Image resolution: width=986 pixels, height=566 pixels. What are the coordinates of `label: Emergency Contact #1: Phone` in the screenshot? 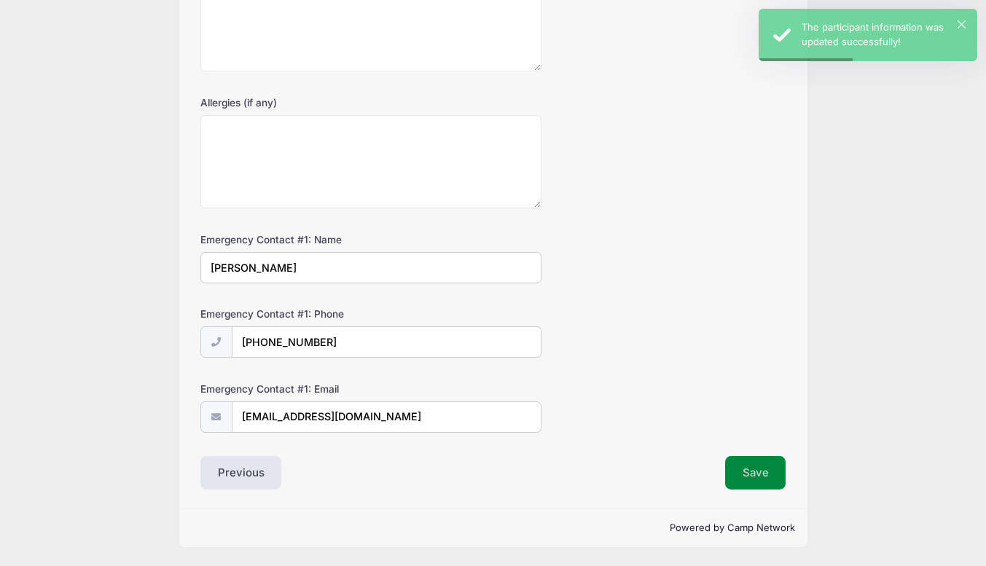 It's located at (298, 314).